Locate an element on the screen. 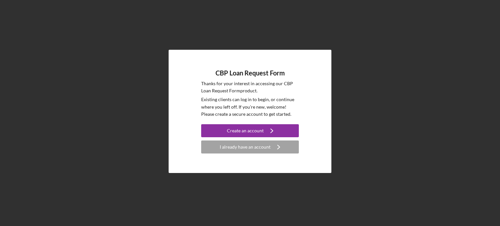 This screenshot has height=226, width=500. p: Thanks for your interest in accessing our CBP Loan Request Form product. is located at coordinates (250, 87).